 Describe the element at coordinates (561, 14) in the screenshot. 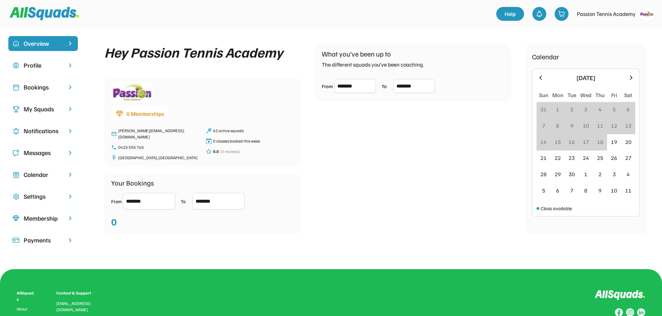

I see `img: shopping-cart-01%20%281%29.svg` at that location.